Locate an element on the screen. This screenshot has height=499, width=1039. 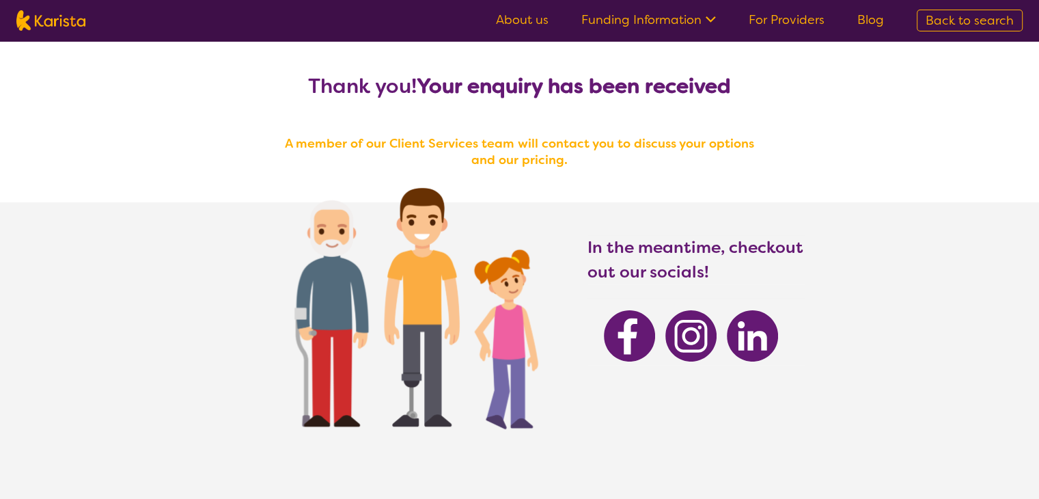
img: Karista Instagram is located at coordinates (691, 336).